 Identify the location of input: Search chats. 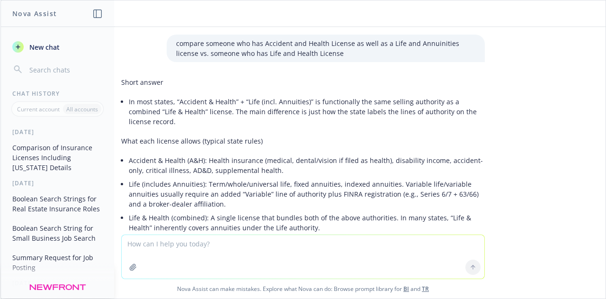
(65, 70).